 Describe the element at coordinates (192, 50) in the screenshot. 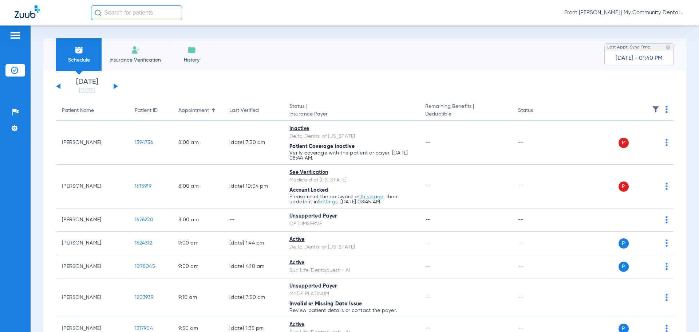

I see `img: History` at that location.